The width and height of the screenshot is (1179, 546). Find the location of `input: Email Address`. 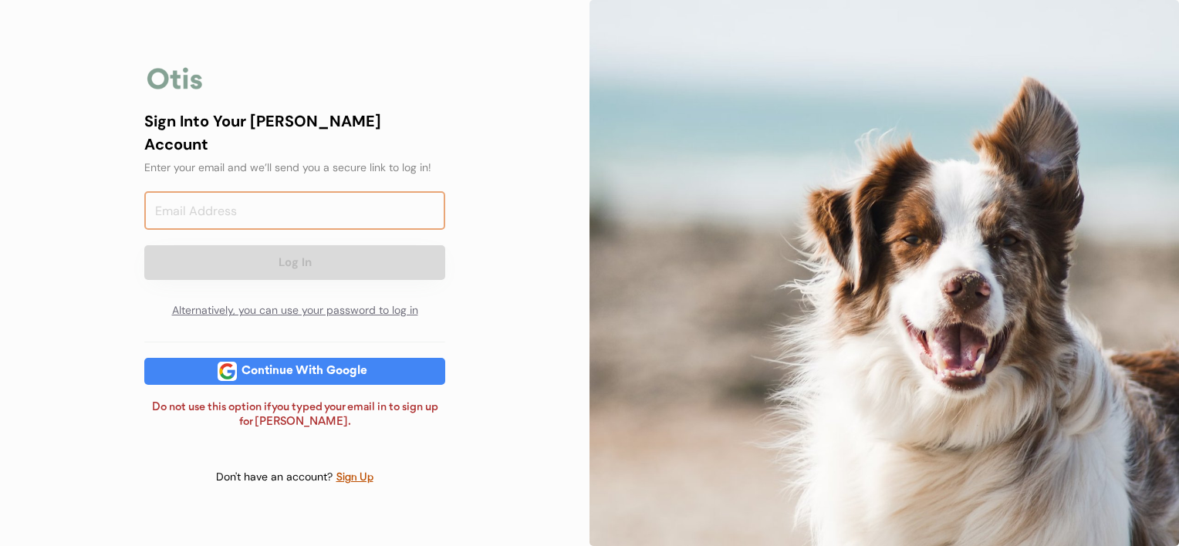

input: Email Address is located at coordinates (295, 211).